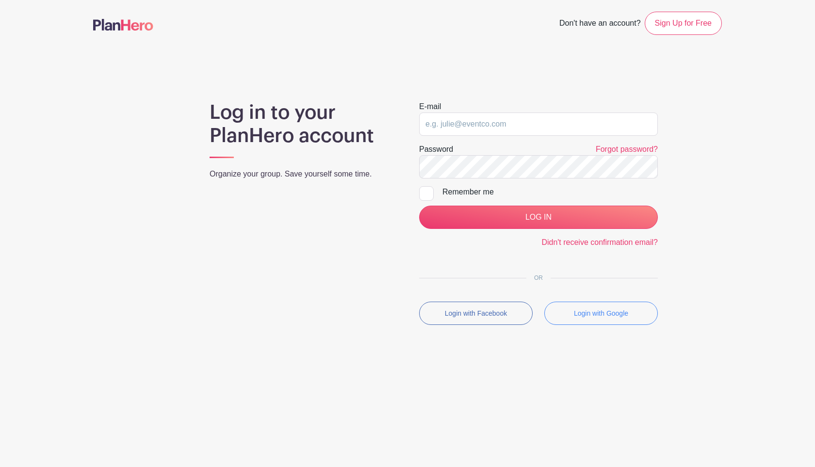  I want to click on small: Login with Google, so click(601, 314).